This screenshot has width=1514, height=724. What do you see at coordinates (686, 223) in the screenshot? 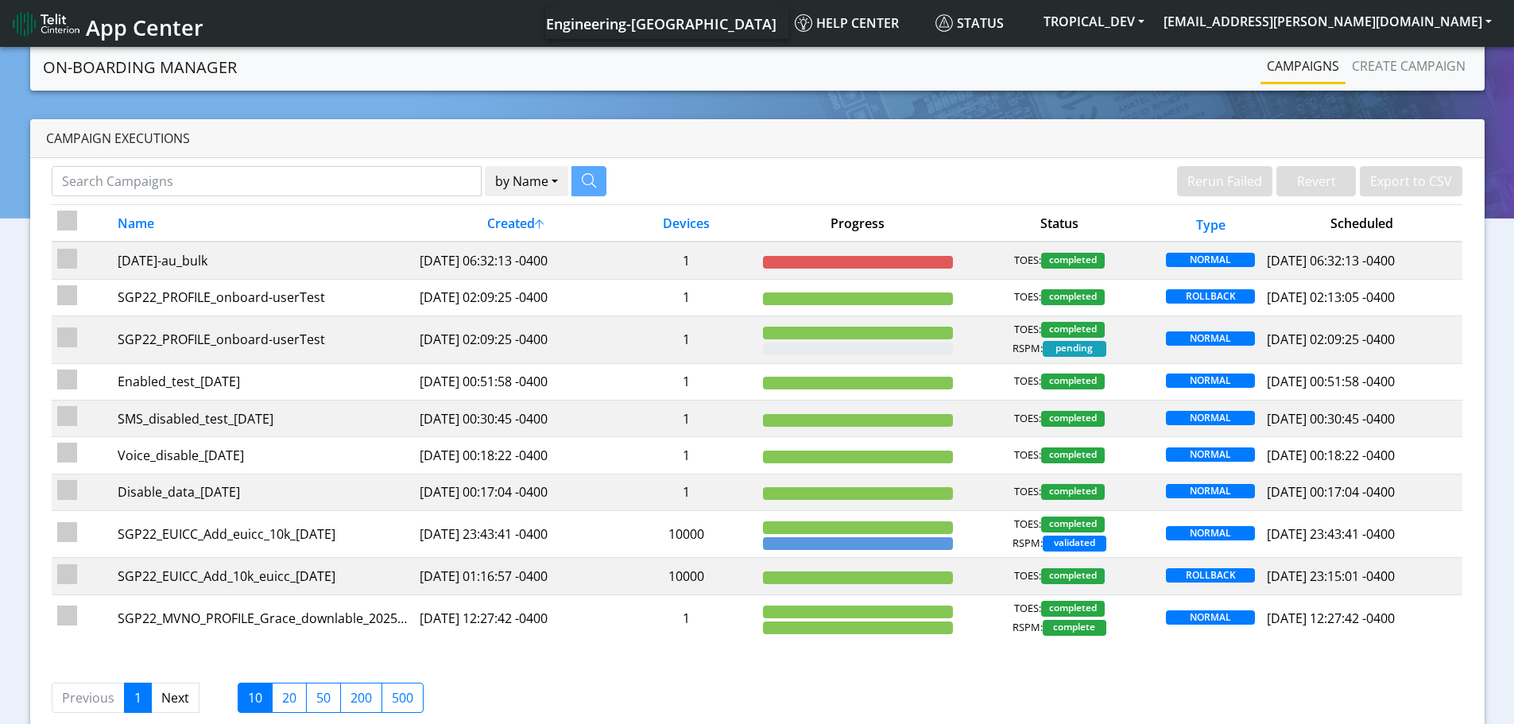
I see `th: Devices` at bounding box center [686, 223].